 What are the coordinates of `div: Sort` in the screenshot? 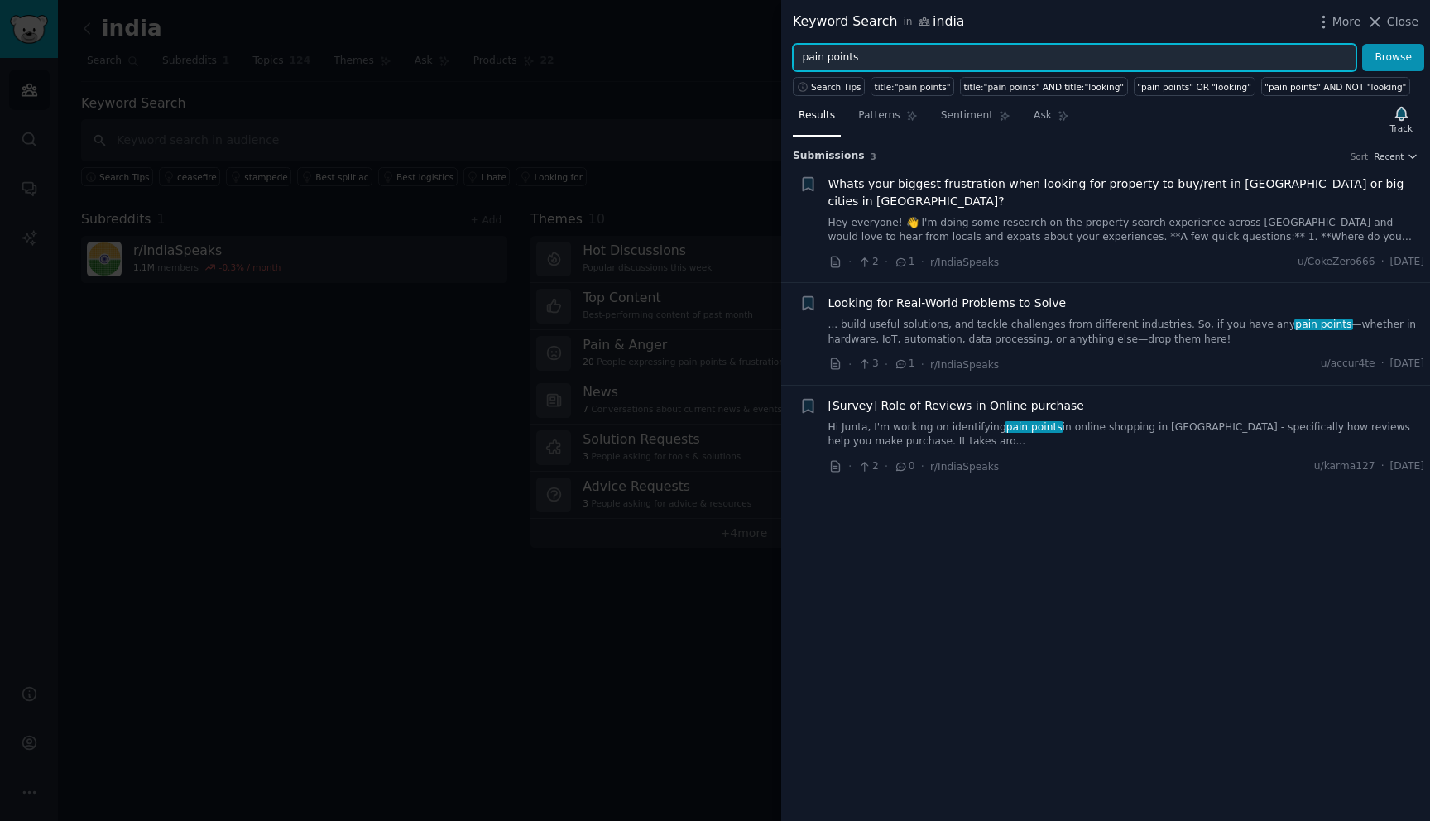 It's located at (1359, 156).